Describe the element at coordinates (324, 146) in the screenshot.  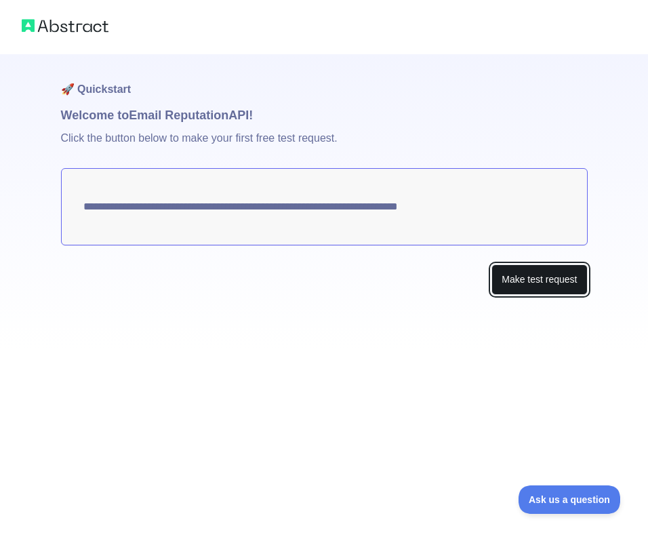
I see `p: Click the button below to make your first free test request.` at that location.